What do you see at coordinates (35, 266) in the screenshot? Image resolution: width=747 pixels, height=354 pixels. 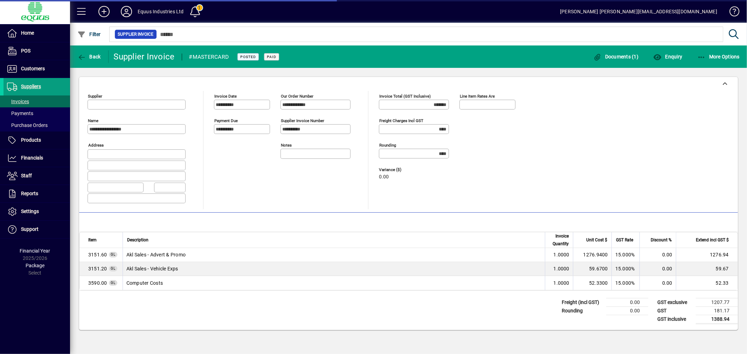 I see `span: Package` at bounding box center [35, 266].